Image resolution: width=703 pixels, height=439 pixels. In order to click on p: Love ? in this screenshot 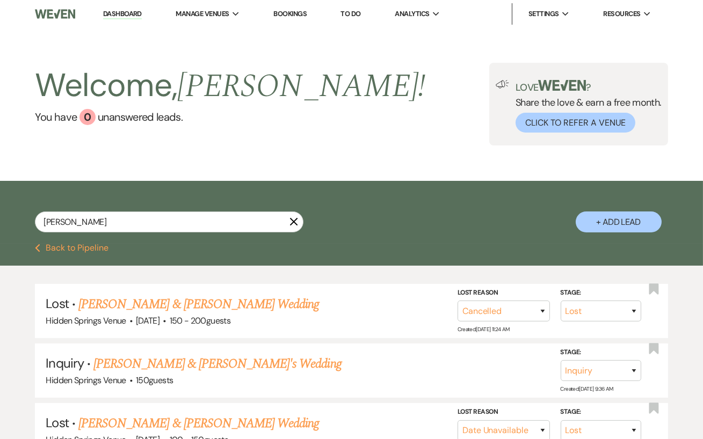, I will do `click(589, 86)`.